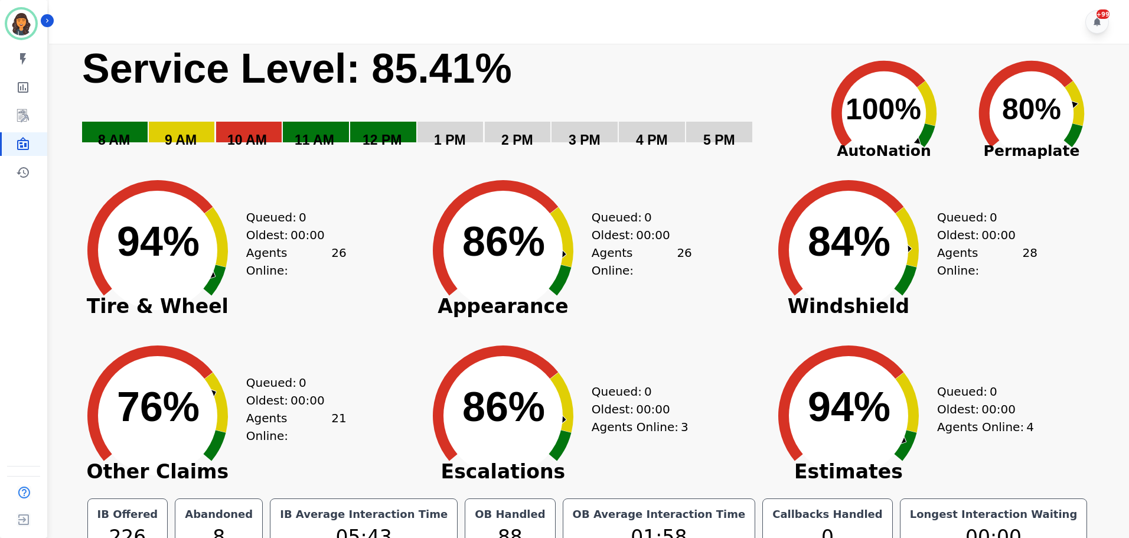  Describe the element at coordinates (450, 140) in the screenshot. I see `text: 1 PM` at that location.